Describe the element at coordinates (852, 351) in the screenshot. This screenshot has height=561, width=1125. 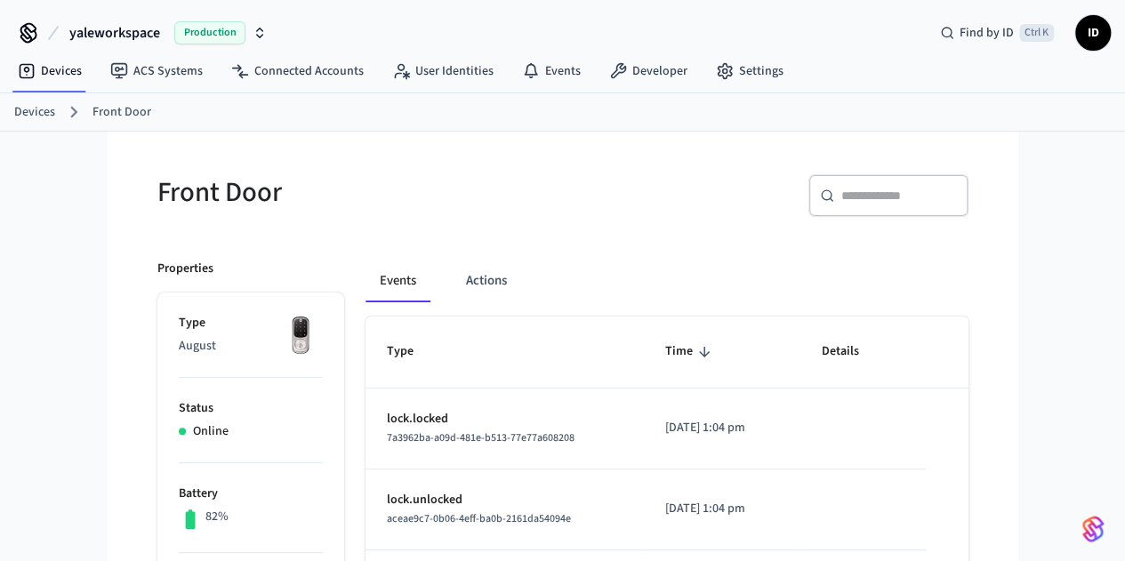
I see `span: Details` at that location.